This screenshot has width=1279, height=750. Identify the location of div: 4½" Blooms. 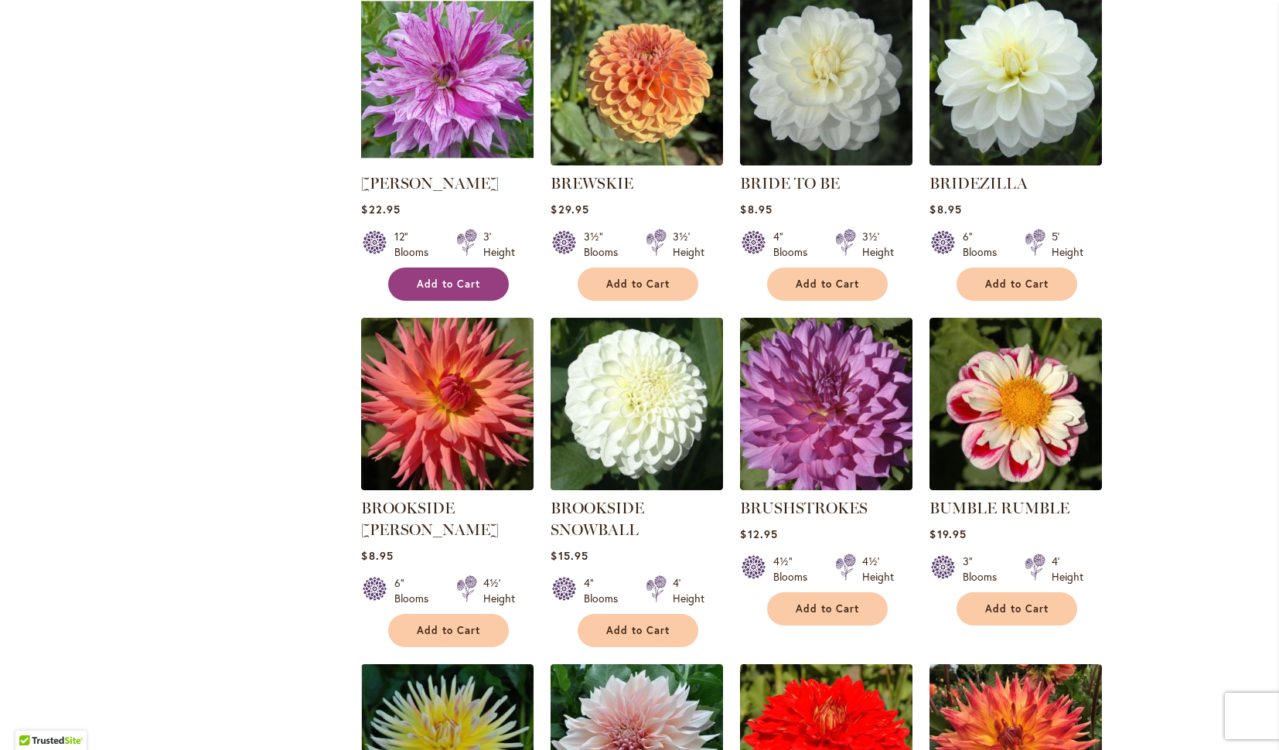
(795, 569).